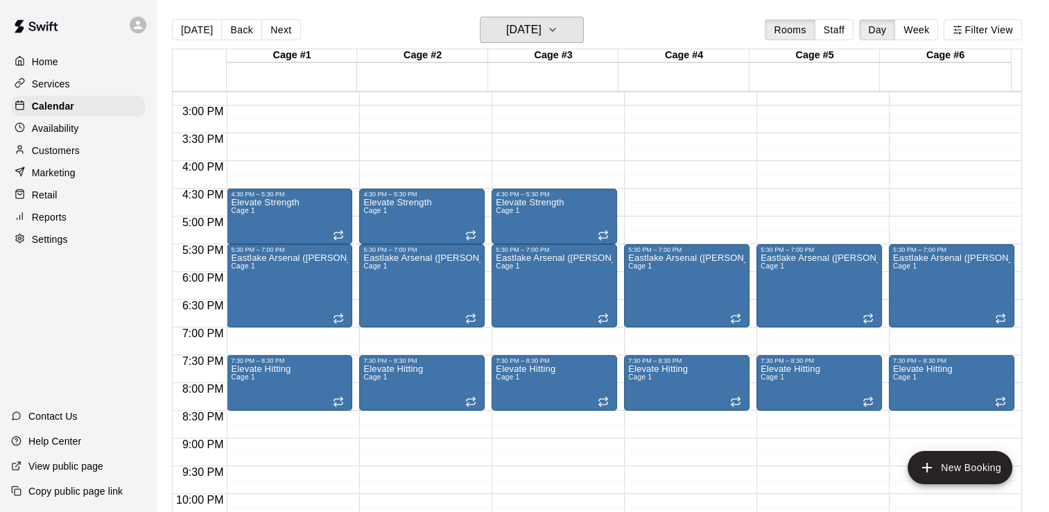  I want to click on span: 9:30 PM, so click(203, 472).